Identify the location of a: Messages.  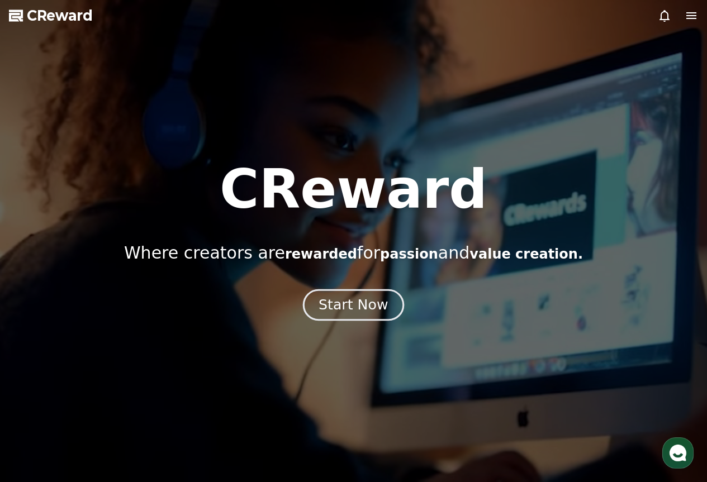
(109, 368).